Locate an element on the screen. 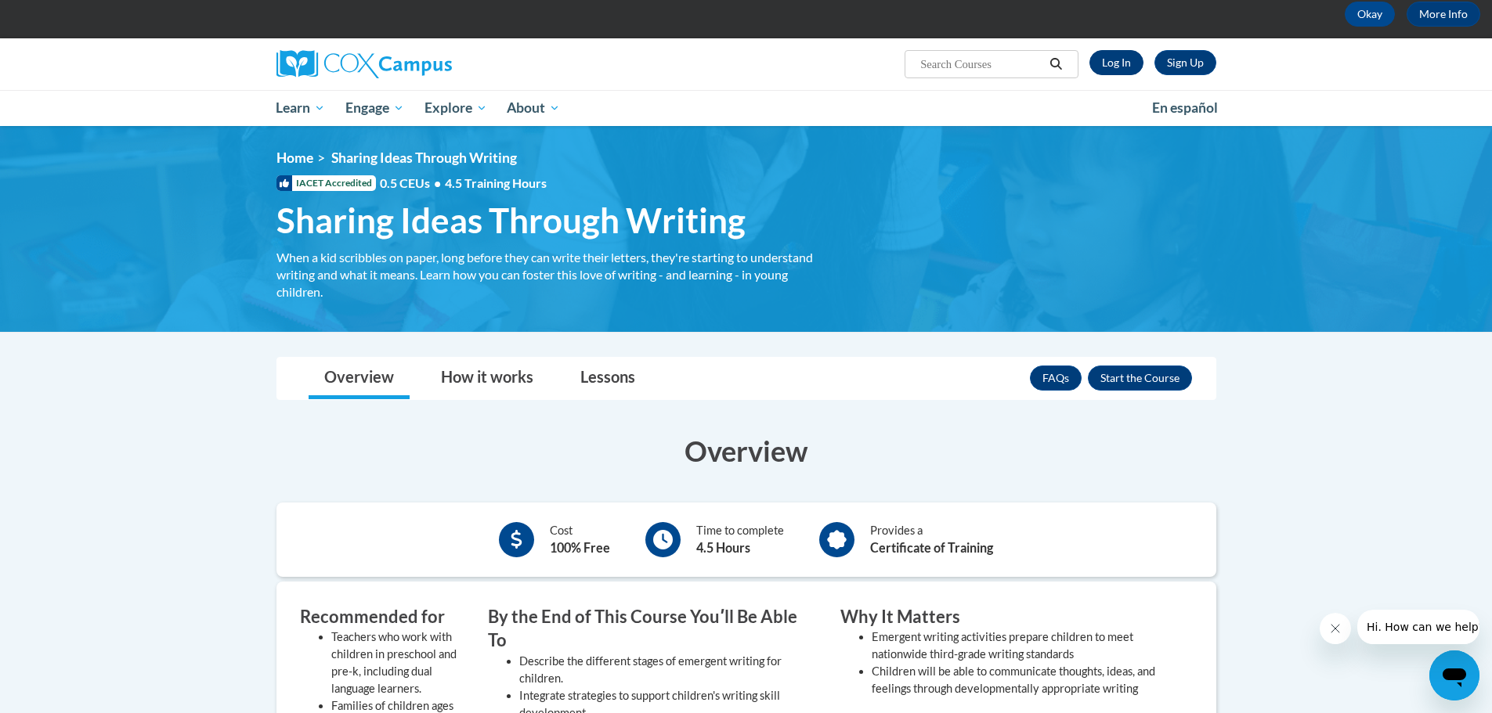 This screenshot has width=1492, height=713. span: Engage is located at coordinates (374, 108).